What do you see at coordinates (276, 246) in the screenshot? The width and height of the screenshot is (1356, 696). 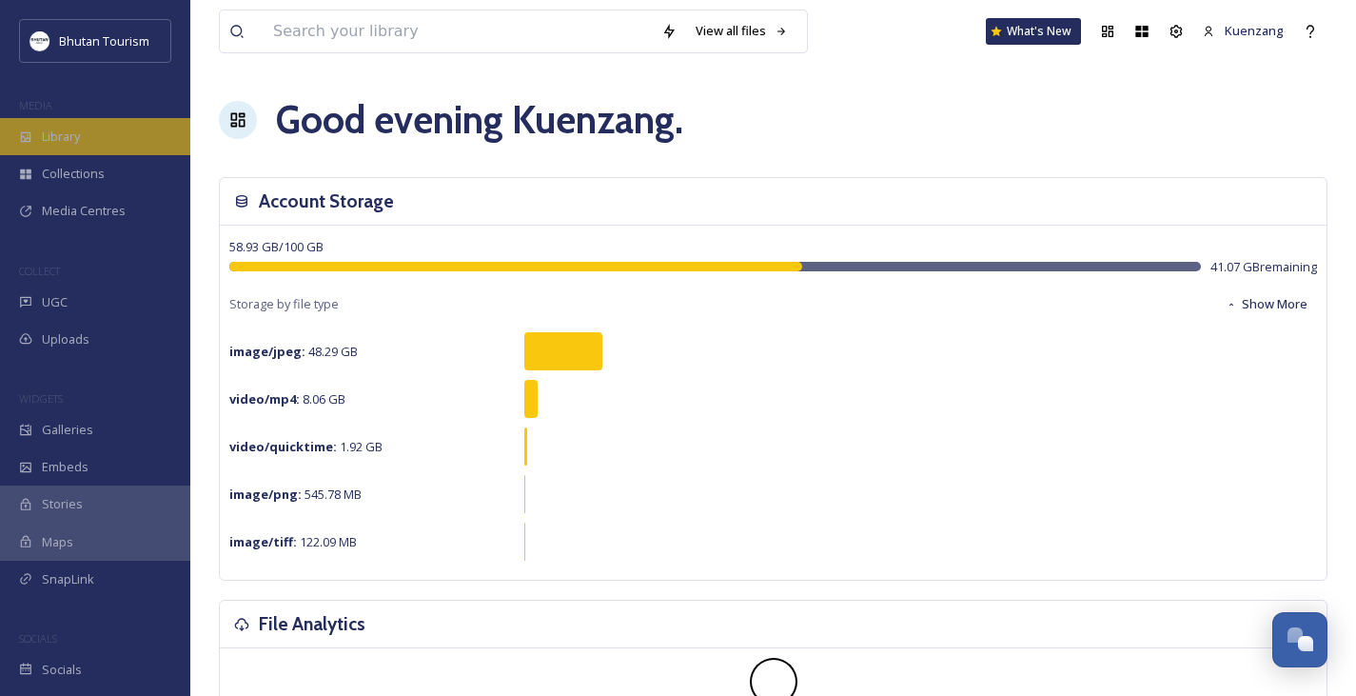 I see `span: 58.93 GB / 100 GB` at bounding box center [276, 246].